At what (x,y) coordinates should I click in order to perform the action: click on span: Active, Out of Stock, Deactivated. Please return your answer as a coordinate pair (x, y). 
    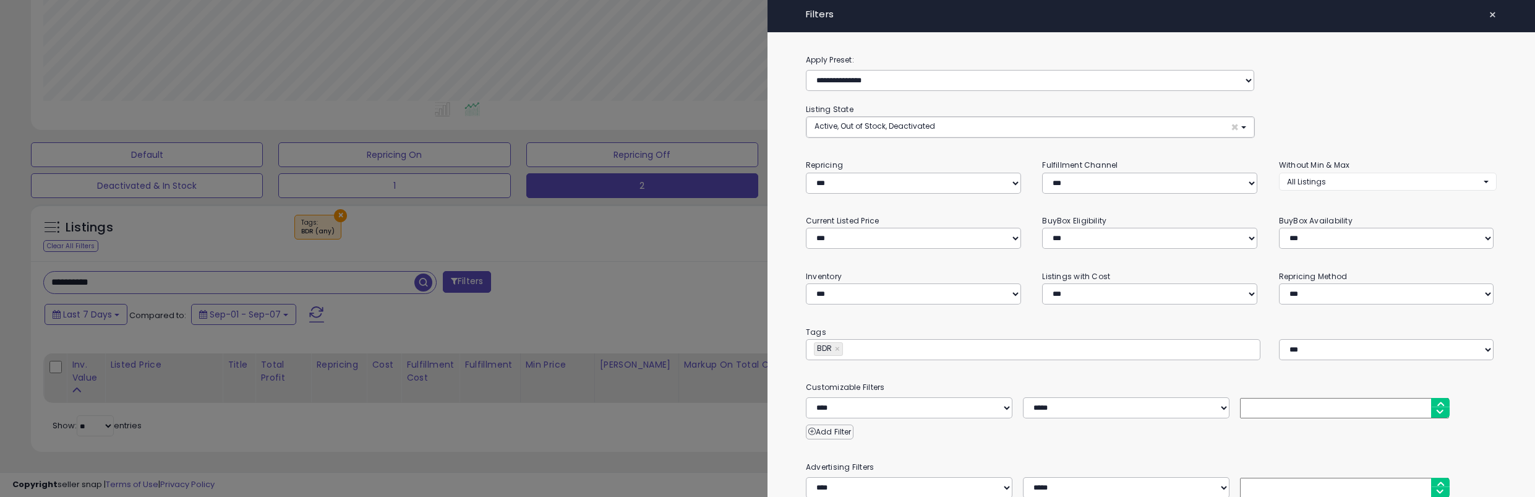
    Looking at the image, I should click on (875, 126).